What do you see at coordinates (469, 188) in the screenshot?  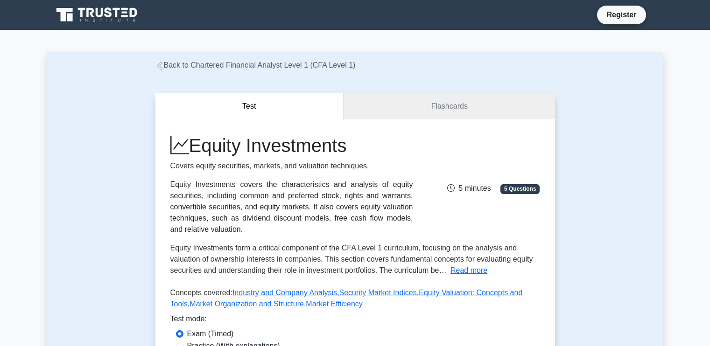 I see `span: 5 minutes` at bounding box center [469, 188].